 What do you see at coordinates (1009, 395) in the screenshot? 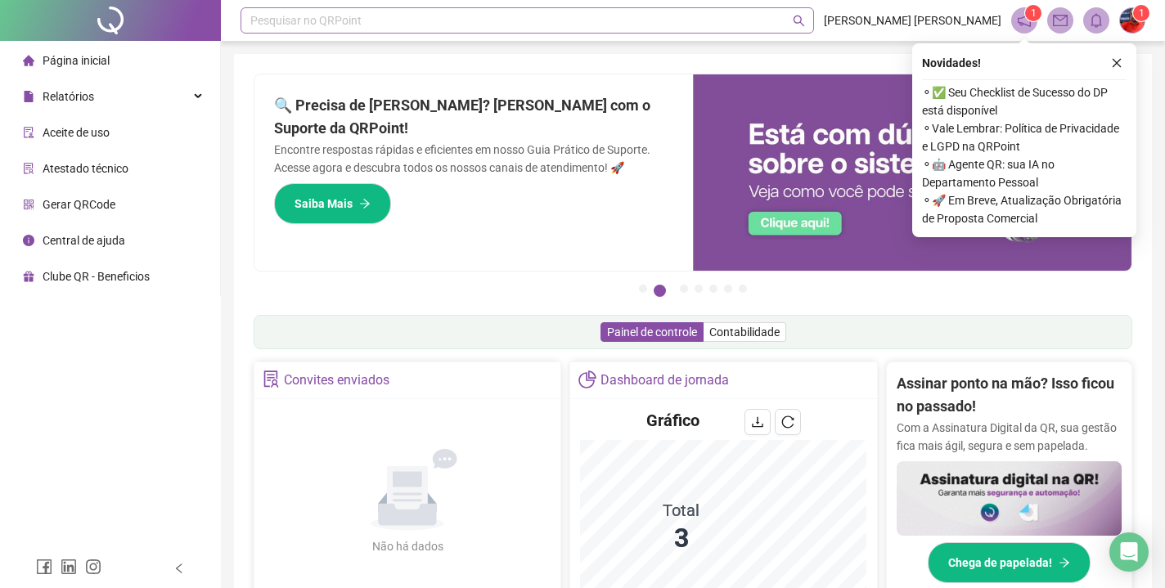
I see `h2: Assinar ponto na mão? Isso ficou no passado!` at bounding box center [1009, 395].